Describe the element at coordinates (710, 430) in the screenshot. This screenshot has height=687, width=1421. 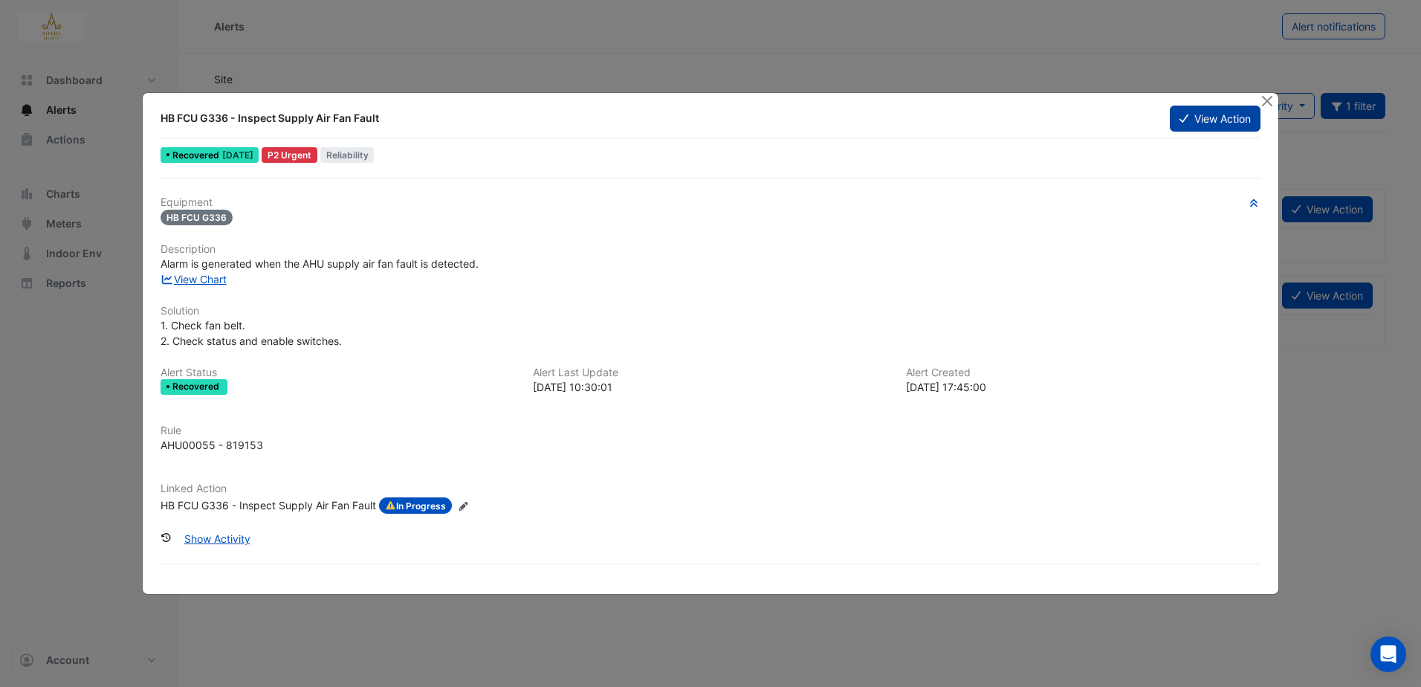
I see `h6: Rule` at that location.